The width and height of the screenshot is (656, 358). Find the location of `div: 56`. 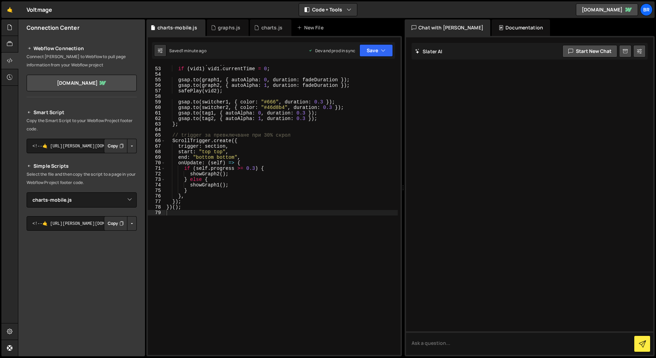

div: 56 is located at coordinates (156, 85).